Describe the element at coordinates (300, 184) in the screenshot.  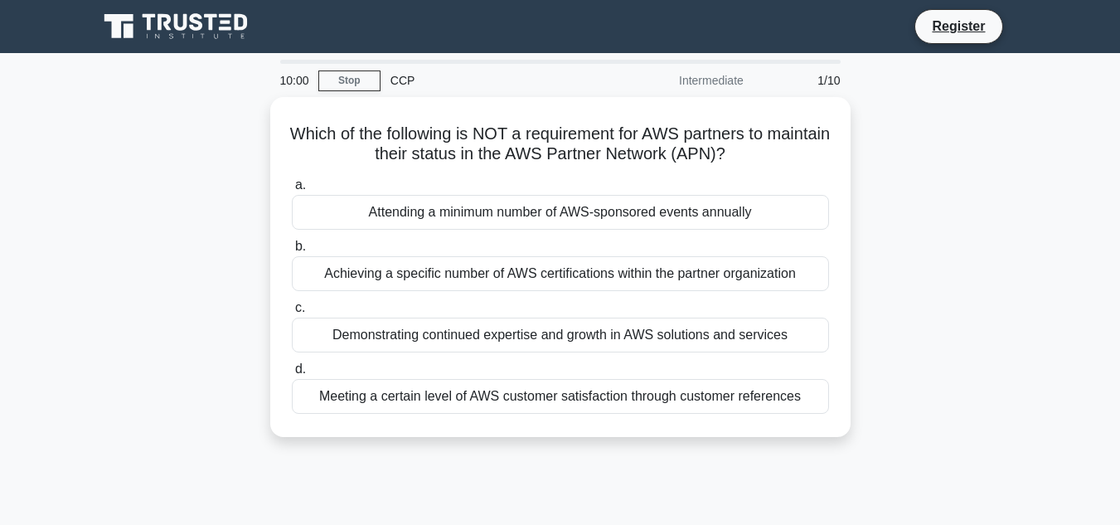
I see `span: a.` at that location.